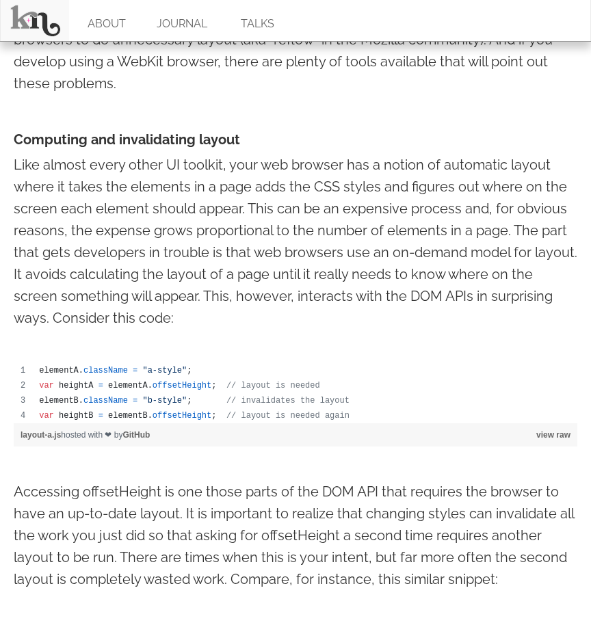  What do you see at coordinates (164, 401) in the screenshot?
I see `span: "b-style"` at bounding box center [164, 401].